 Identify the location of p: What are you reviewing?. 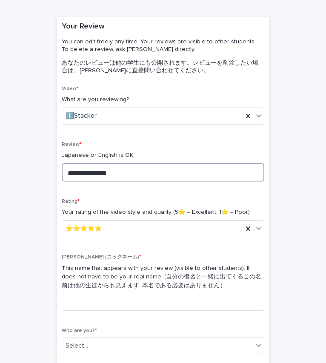
(163, 100).